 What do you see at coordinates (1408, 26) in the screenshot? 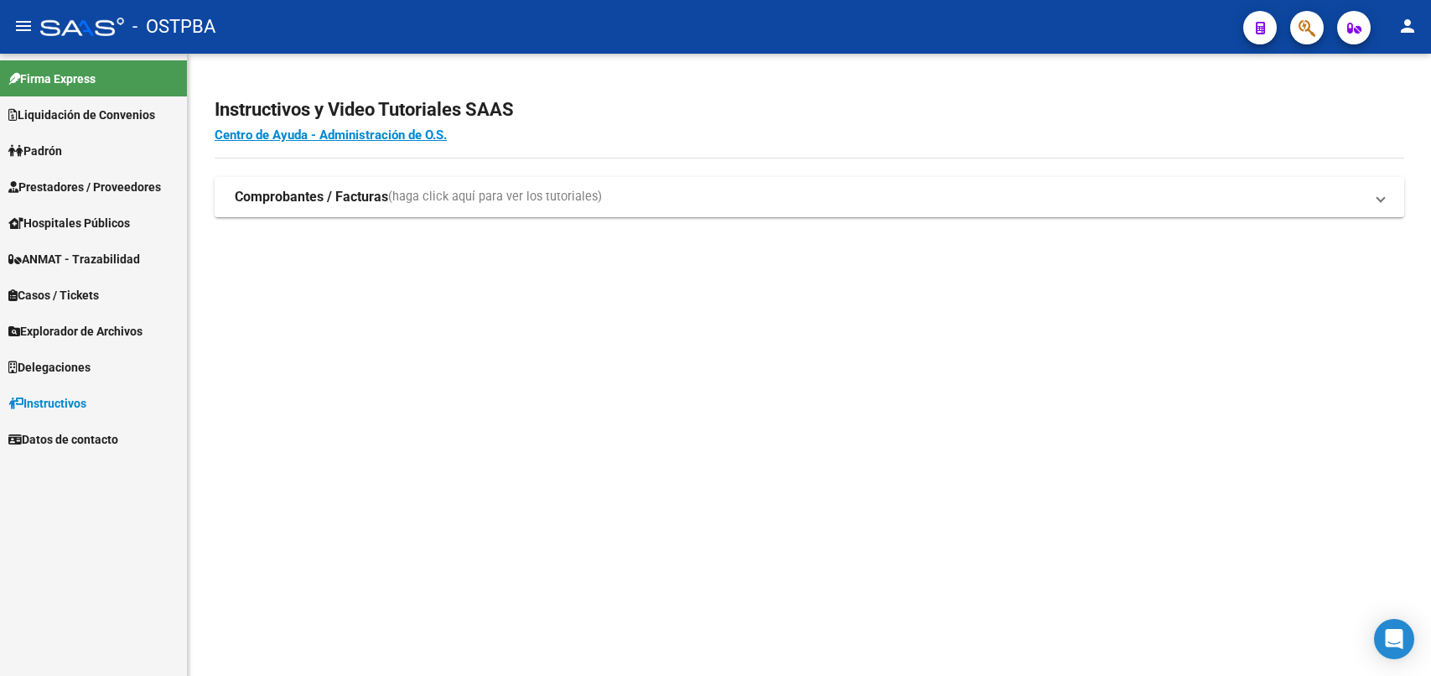
I see `mat-icon: person` at bounding box center [1408, 26].